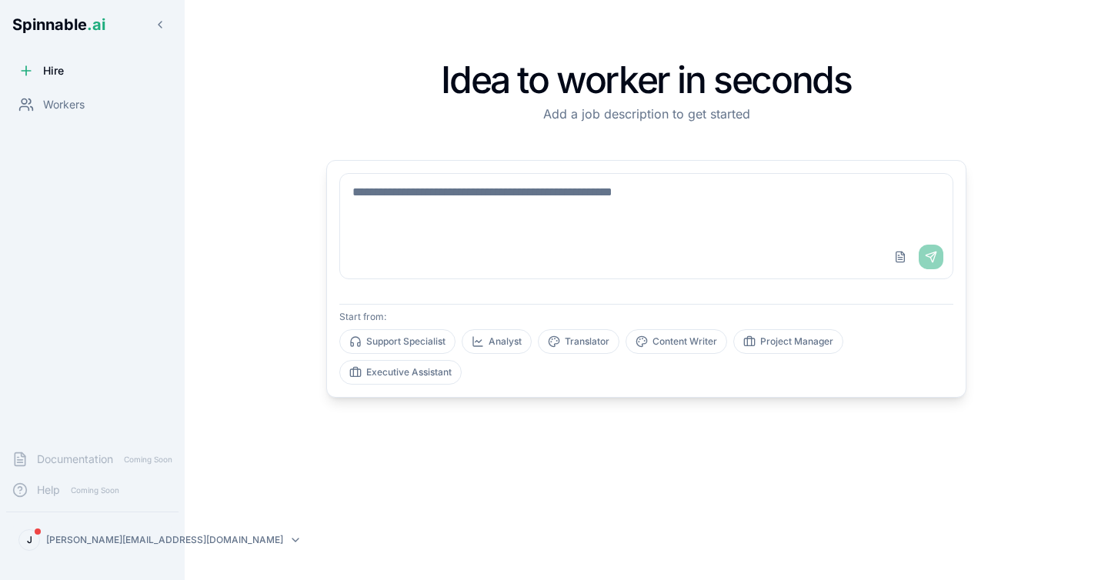 This screenshot has width=1108, height=580. I want to click on span: Help, so click(48, 490).